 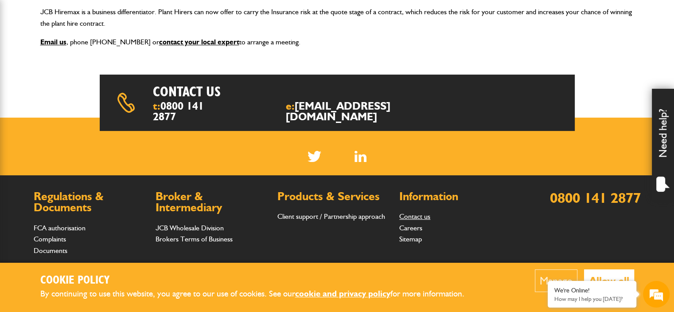 What do you see at coordinates (314, 156) in the screenshot?
I see `img: Twitter` at bounding box center [314, 156].